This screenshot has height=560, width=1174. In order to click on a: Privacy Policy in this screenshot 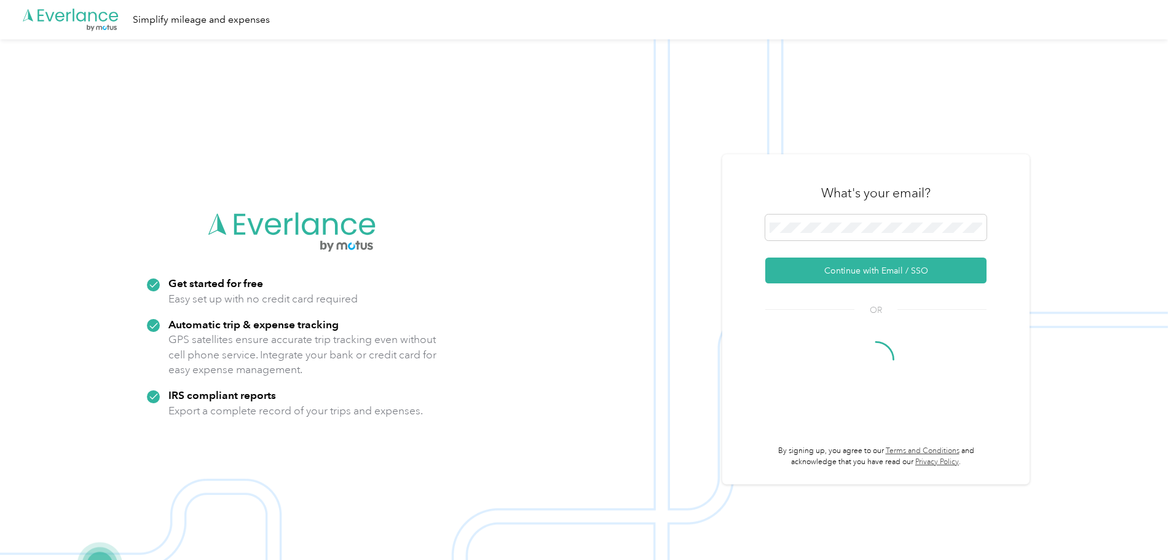, I will do `click(937, 462)`.